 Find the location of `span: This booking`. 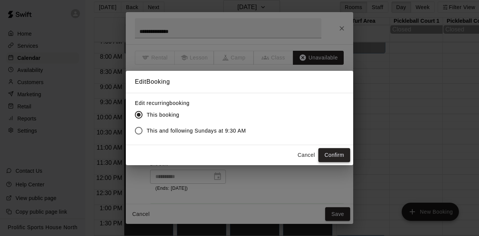

span: This booking is located at coordinates (163, 115).